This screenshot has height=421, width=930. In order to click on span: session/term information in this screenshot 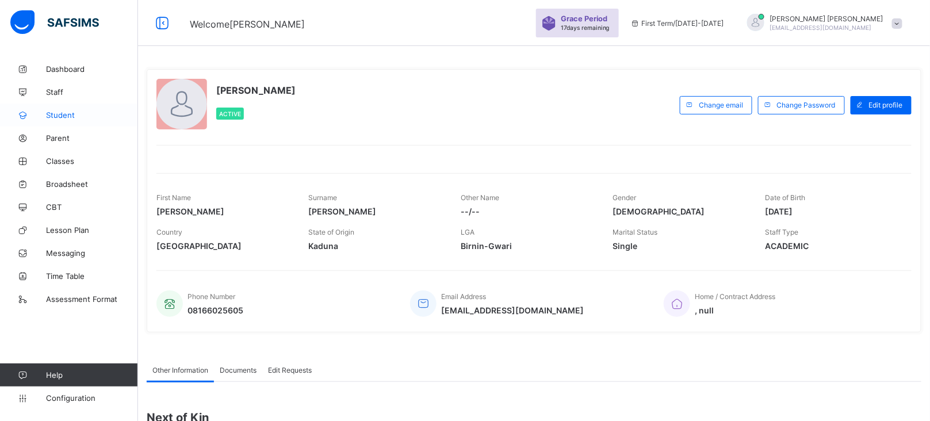, I will do `click(677, 23)`.